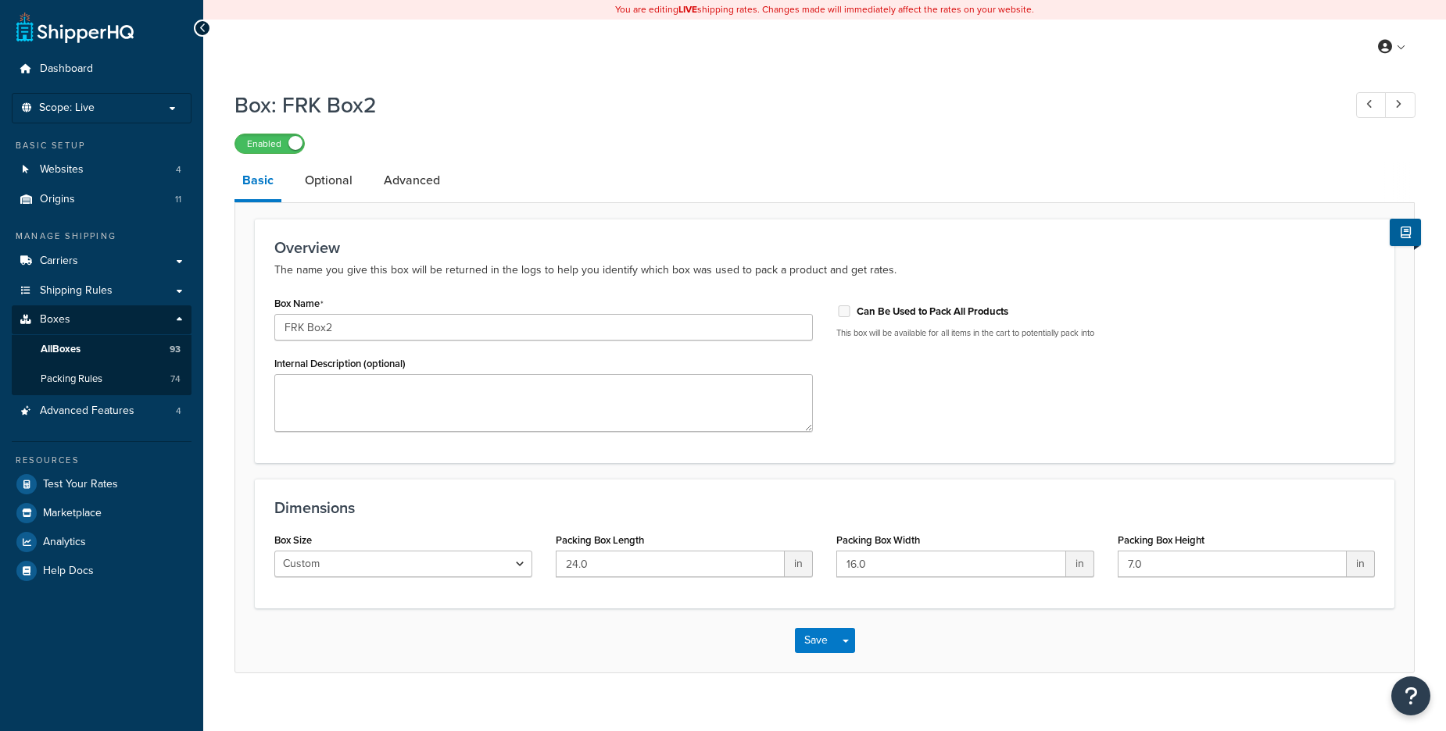 The width and height of the screenshot is (1446, 731). Describe the element at coordinates (102, 236) in the screenshot. I see `div: Manage Shipping` at that location.